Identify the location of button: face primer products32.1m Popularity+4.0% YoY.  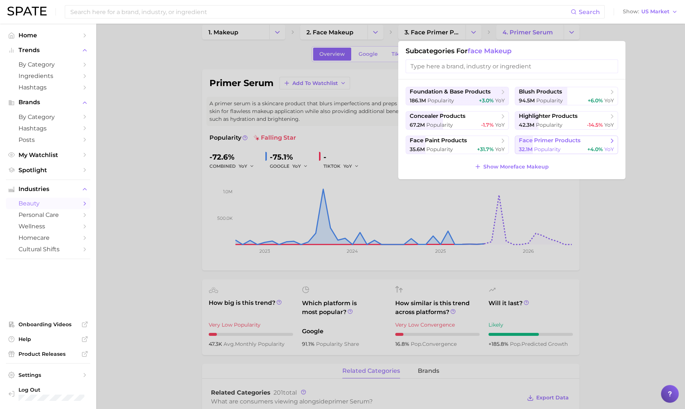
(566, 145).